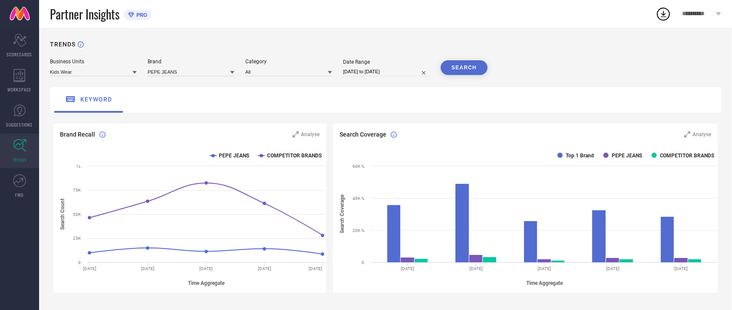 The height and width of the screenshot is (310, 732). Describe the element at coordinates (85, 14) in the screenshot. I see `span: Partner Insights` at that location.